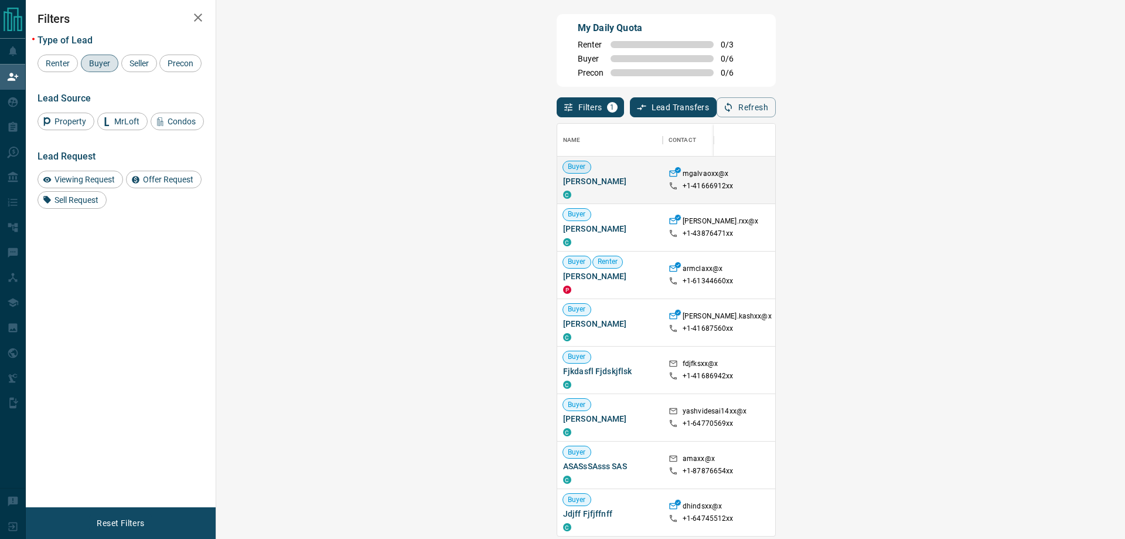  Describe the element at coordinates (708, 471) in the screenshot. I see `p: +1- 87876654xx` at that location.